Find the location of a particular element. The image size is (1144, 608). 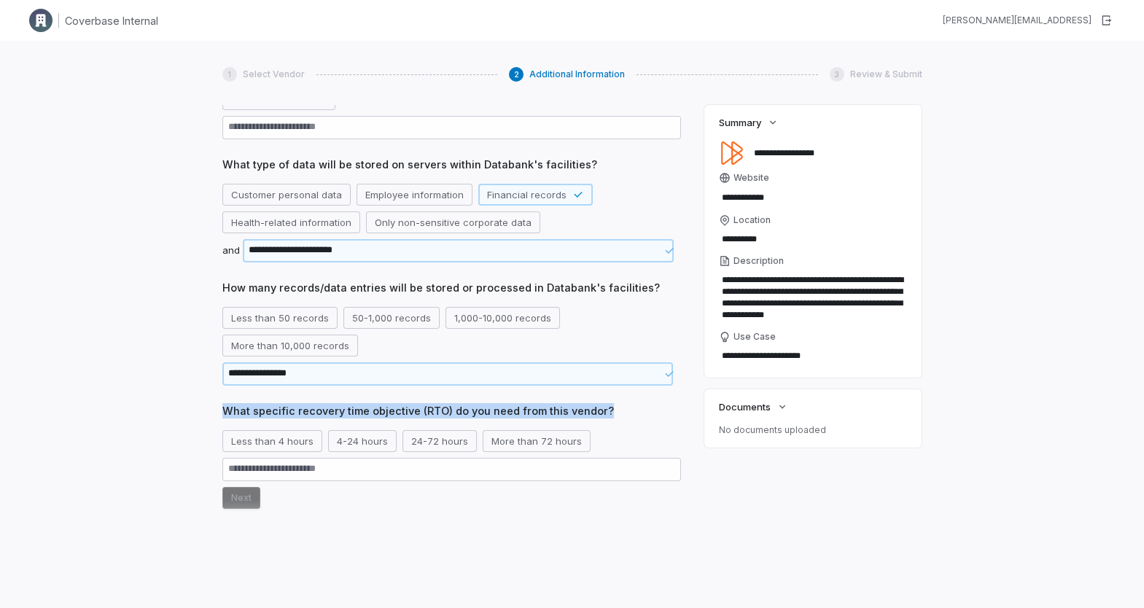

span: What type of data will be stored on servers within Databank's facilities? is located at coordinates (451, 164).